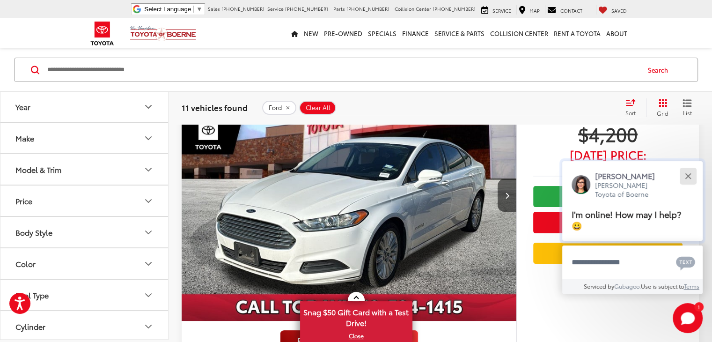 Image resolution: width=712 pixels, height=342 pixels. I want to click on span: Collision Center, so click(413, 8).